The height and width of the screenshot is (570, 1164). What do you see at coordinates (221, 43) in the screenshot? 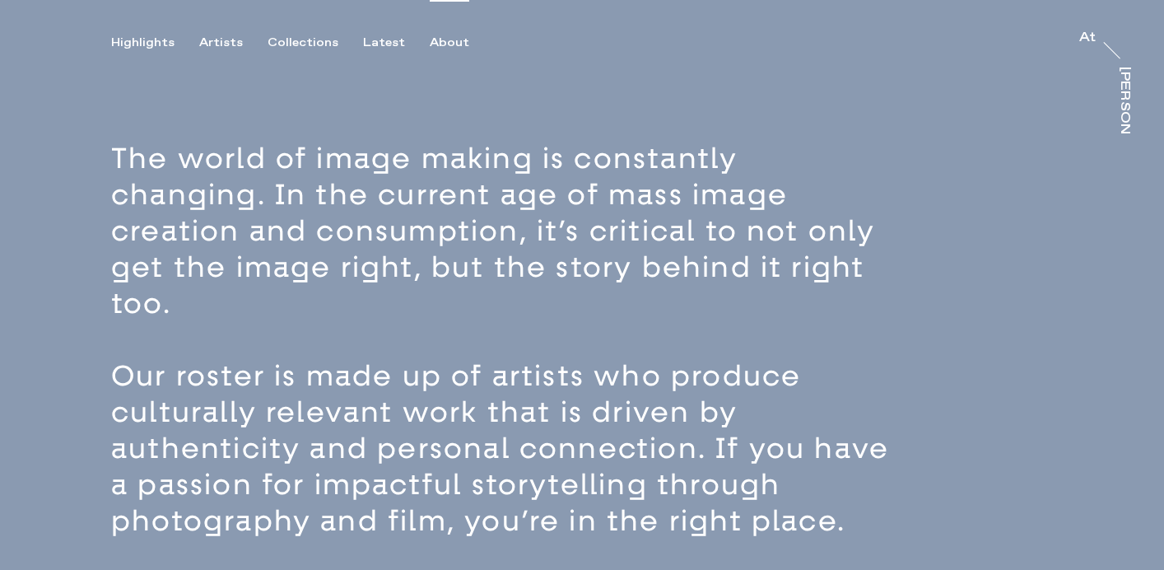
I see `div: Artists` at bounding box center [221, 43].